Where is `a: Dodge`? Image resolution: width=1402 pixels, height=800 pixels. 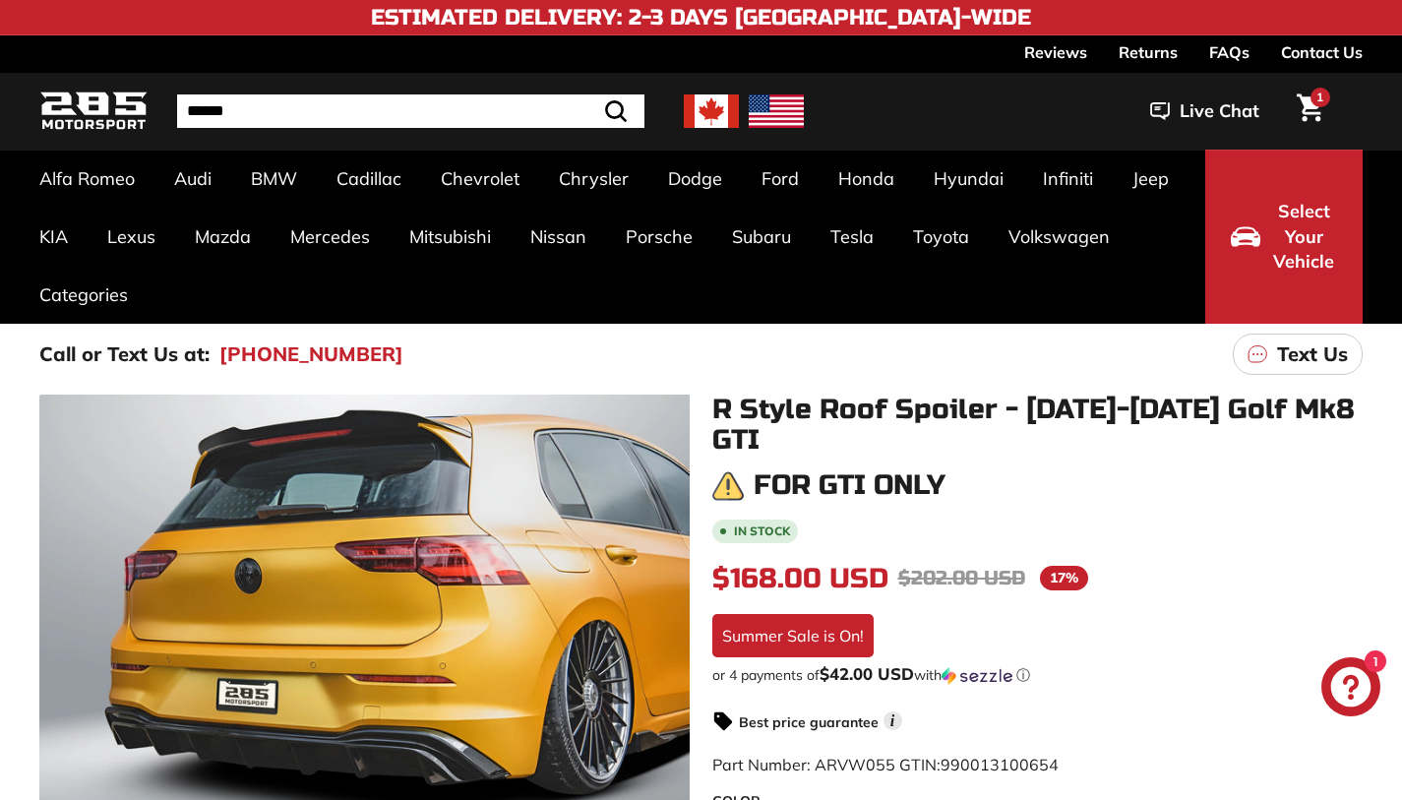
a: Dodge is located at coordinates (695, 178).